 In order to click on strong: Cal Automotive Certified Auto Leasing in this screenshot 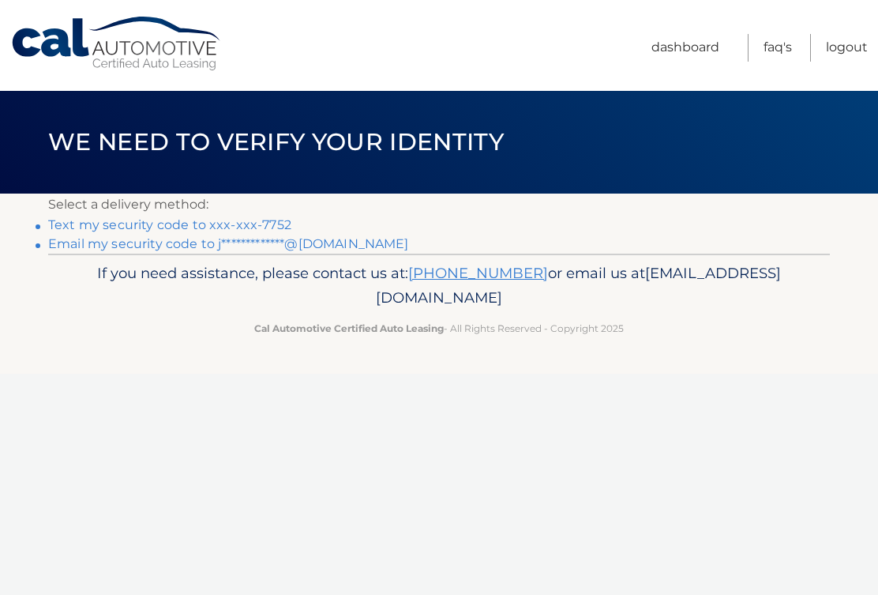, I will do `click(349, 328)`.